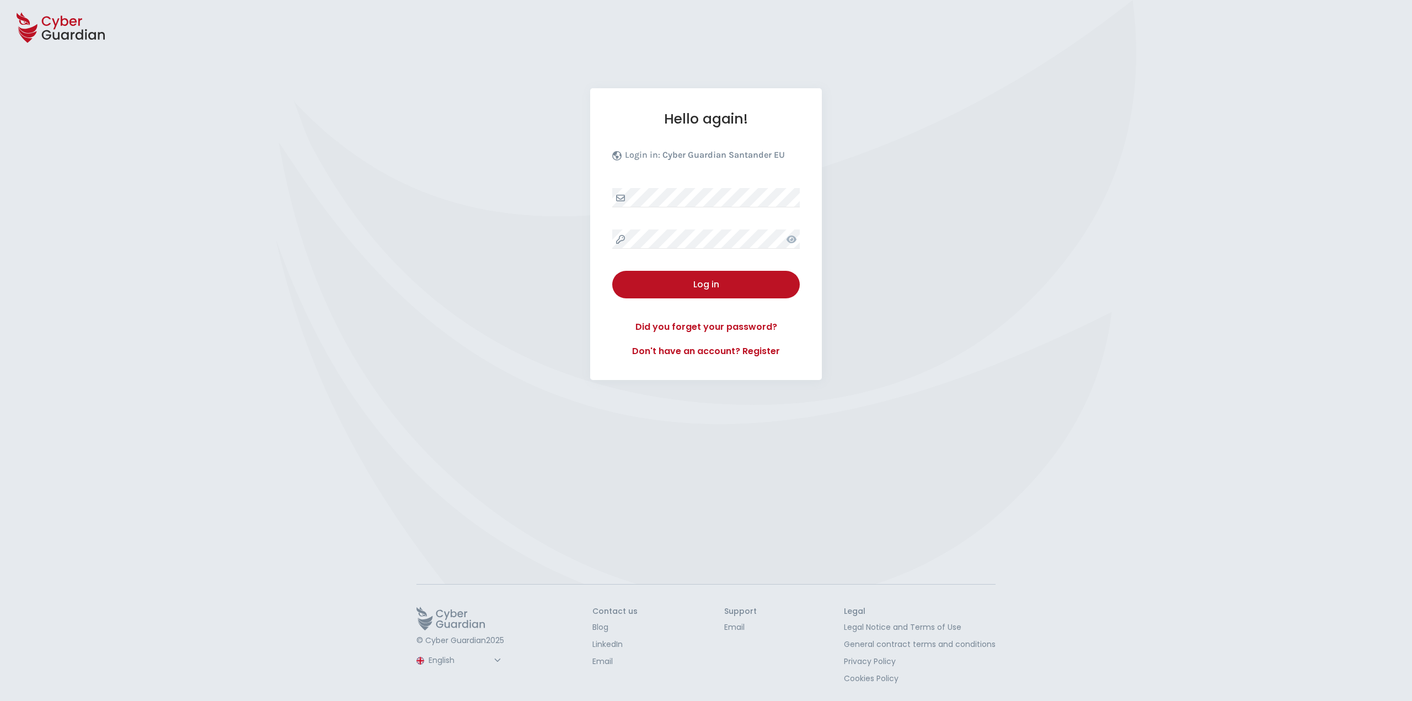 This screenshot has height=701, width=1412. Describe the element at coordinates (740, 612) in the screenshot. I see `h3: Support` at that location.